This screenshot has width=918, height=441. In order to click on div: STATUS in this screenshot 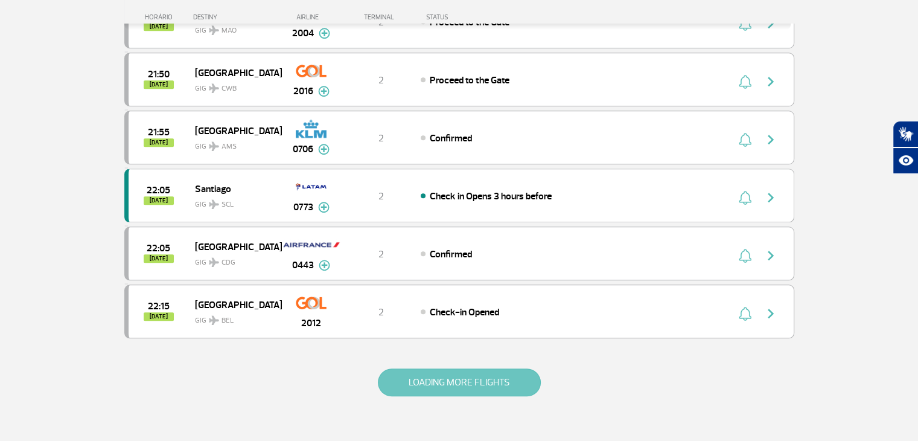, I will do `click(469, 17)`.